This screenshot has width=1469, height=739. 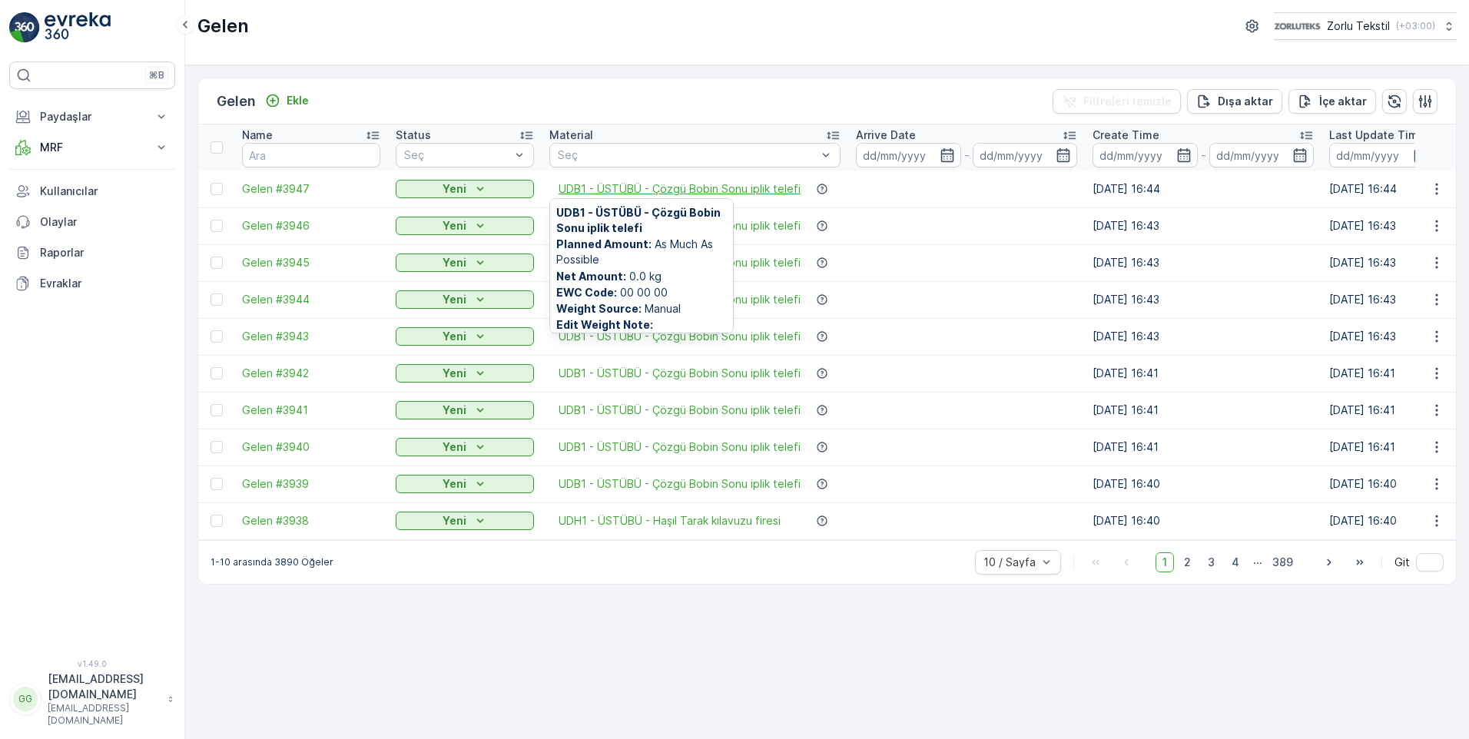 I want to click on a: Kullanıcılar, so click(x=92, y=191).